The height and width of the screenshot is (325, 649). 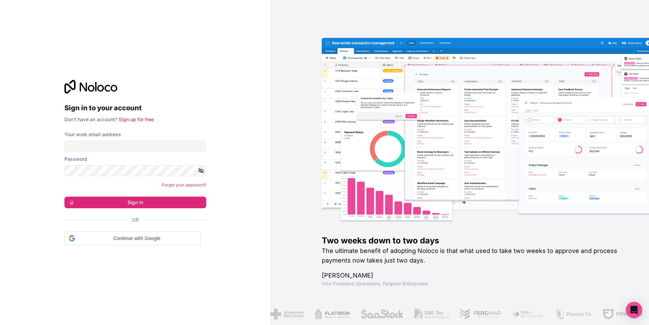 I want to click on span: Don't have an account?, so click(x=91, y=119).